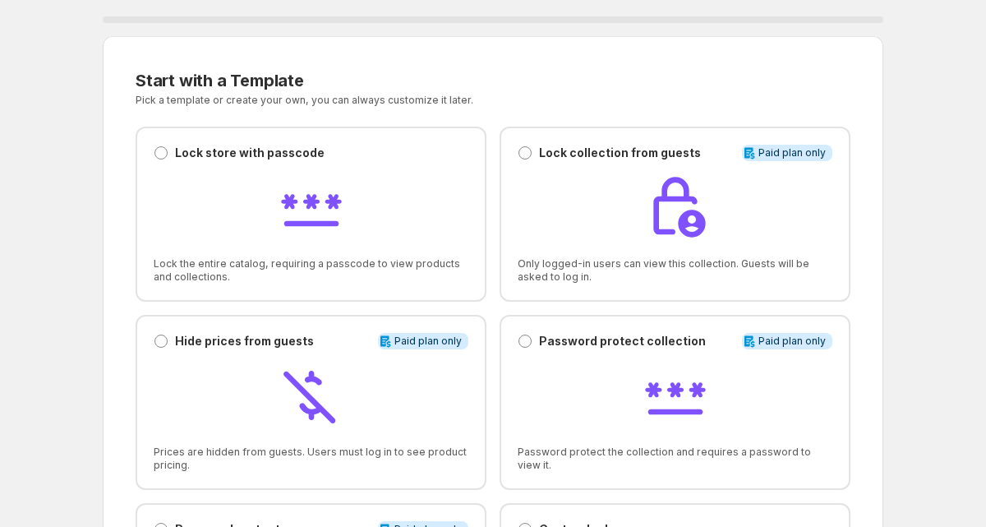  I want to click on img: Password protect collection, so click(675, 395).